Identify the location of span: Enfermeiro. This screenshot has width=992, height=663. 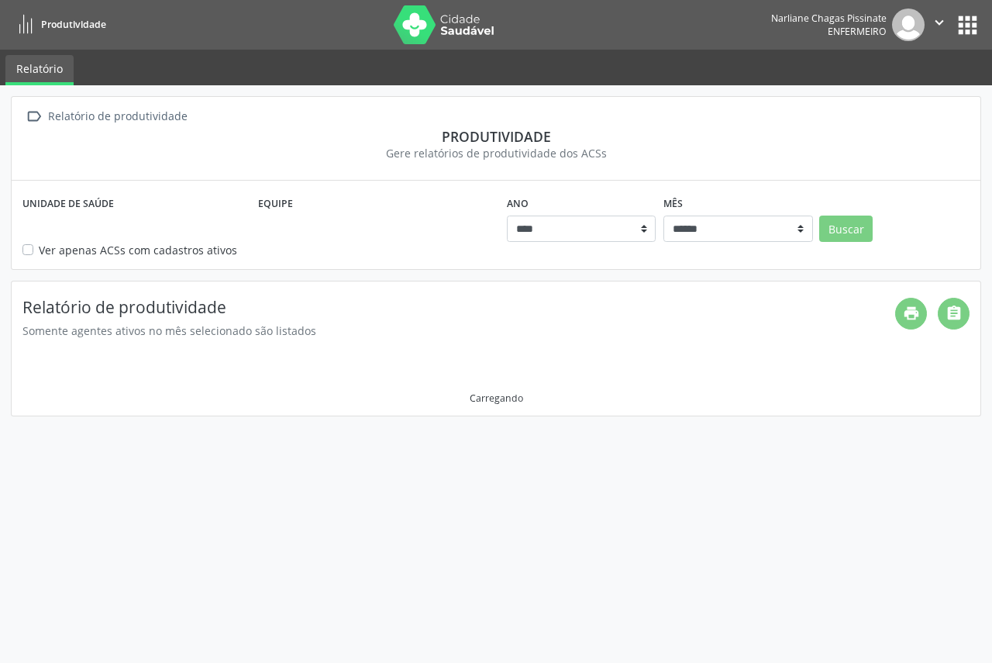
(857, 31).